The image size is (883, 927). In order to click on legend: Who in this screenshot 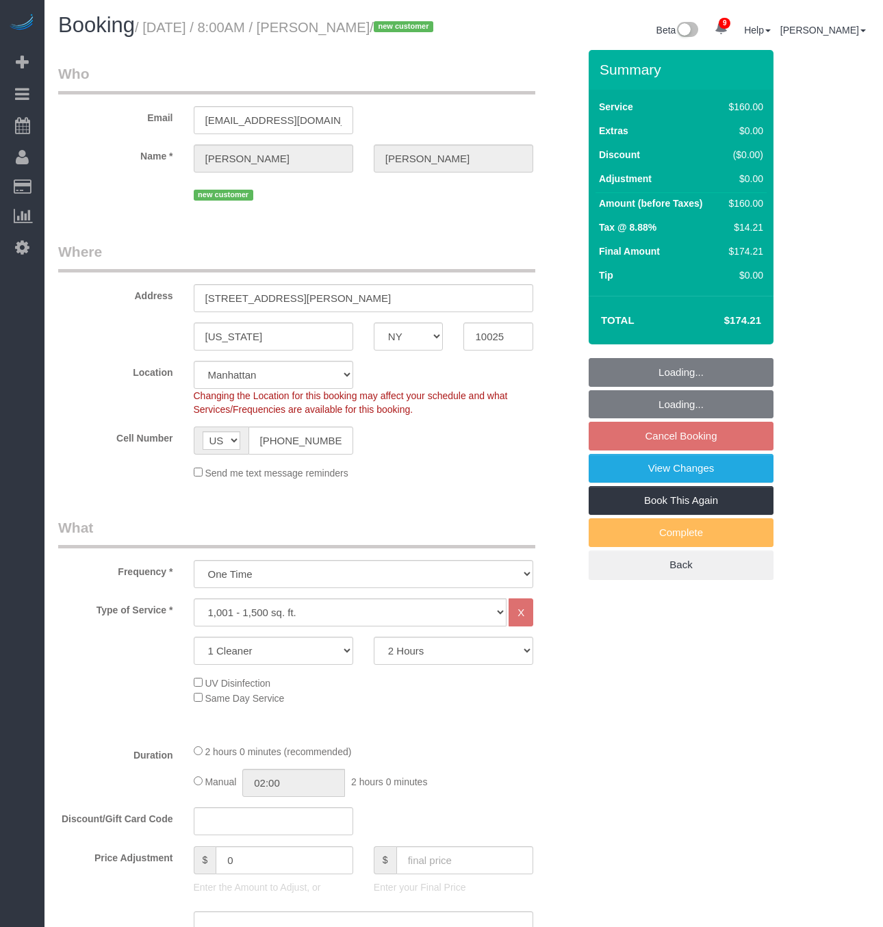, I will do `click(296, 79)`.